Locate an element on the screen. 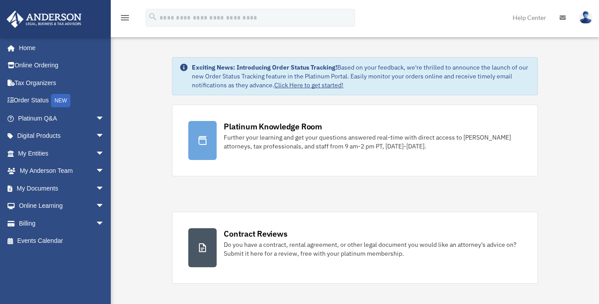 The image size is (599, 304). div: Do you have a contract, rental agreement, or other legal document you would like an attorney's ad... is located at coordinates (373, 249).